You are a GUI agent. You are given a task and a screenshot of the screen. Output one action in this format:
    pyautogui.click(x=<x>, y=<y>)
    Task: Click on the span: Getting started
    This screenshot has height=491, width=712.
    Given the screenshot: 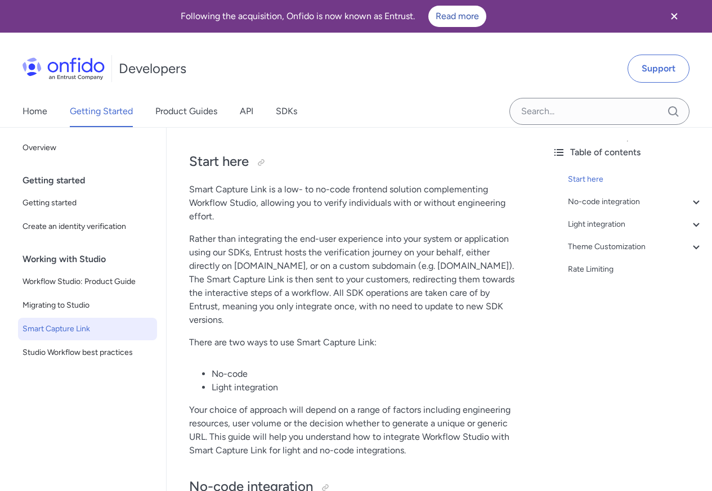 What is the action you would take?
    pyautogui.click(x=87, y=203)
    